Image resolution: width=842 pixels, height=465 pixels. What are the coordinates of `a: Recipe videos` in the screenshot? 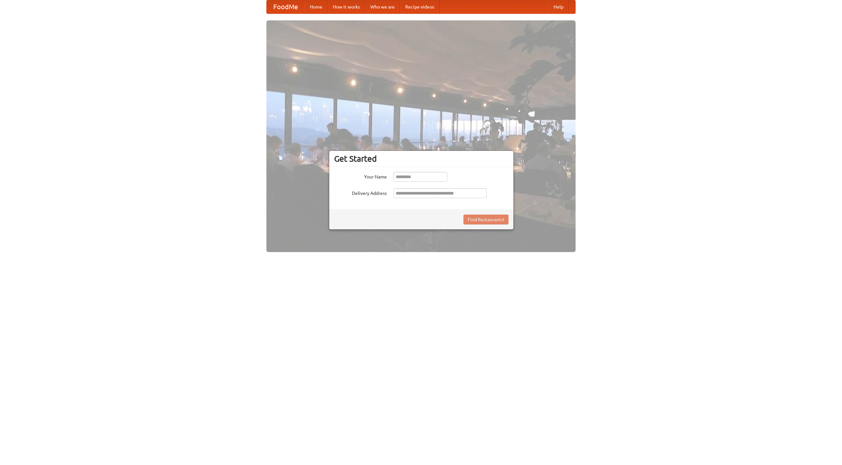 It's located at (420, 7).